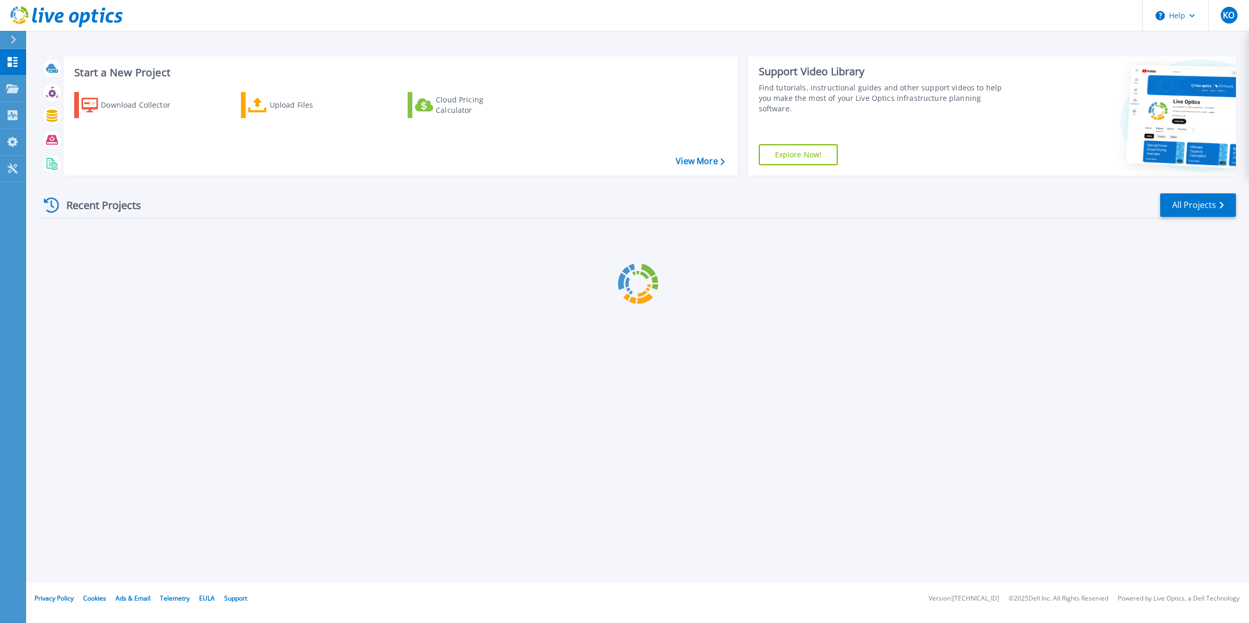  I want to click on h3: Start a New Project, so click(399, 73).